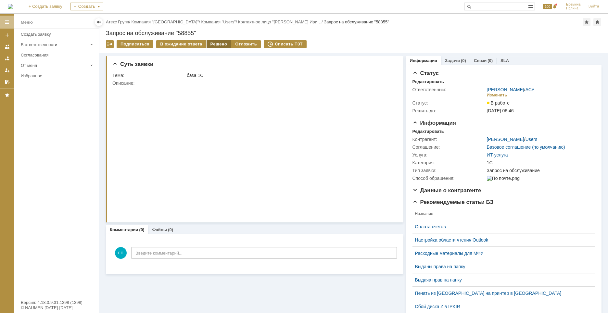 The height and width of the screenshot is (313, 608). Describe the element at coordinates (27, 22) in the screenshot. I see `div: Меню` at that location.